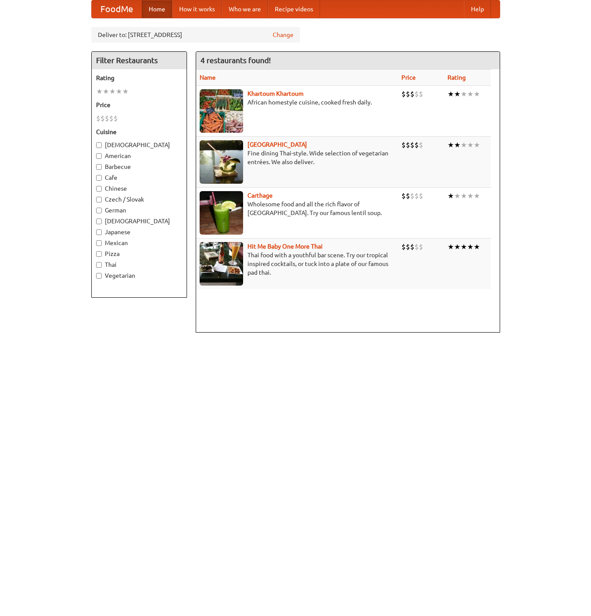  I want to click on img: babythai.jpg, so click(221, 264).